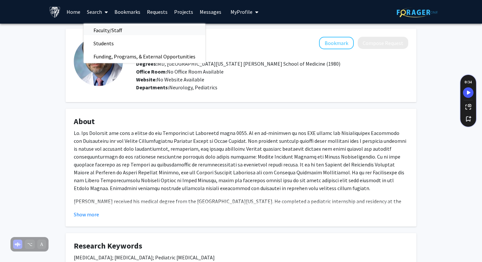  Describe the element at coordinates (55, 12) in the screenshot. I see `img: Johns Hopkins University Logo` at that location.